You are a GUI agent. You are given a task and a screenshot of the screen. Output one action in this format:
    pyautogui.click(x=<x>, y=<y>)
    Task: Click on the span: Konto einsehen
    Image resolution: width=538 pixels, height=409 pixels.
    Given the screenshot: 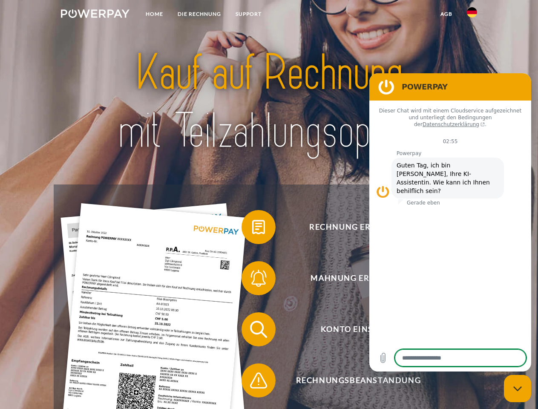 What is the action you would take?
    pyautogui.click(x=358, y=329)
    